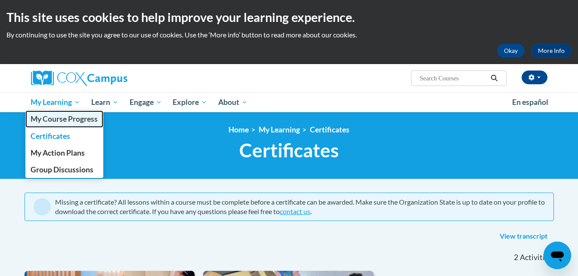  I want to click on input: Search Courses, so click(453, 78).